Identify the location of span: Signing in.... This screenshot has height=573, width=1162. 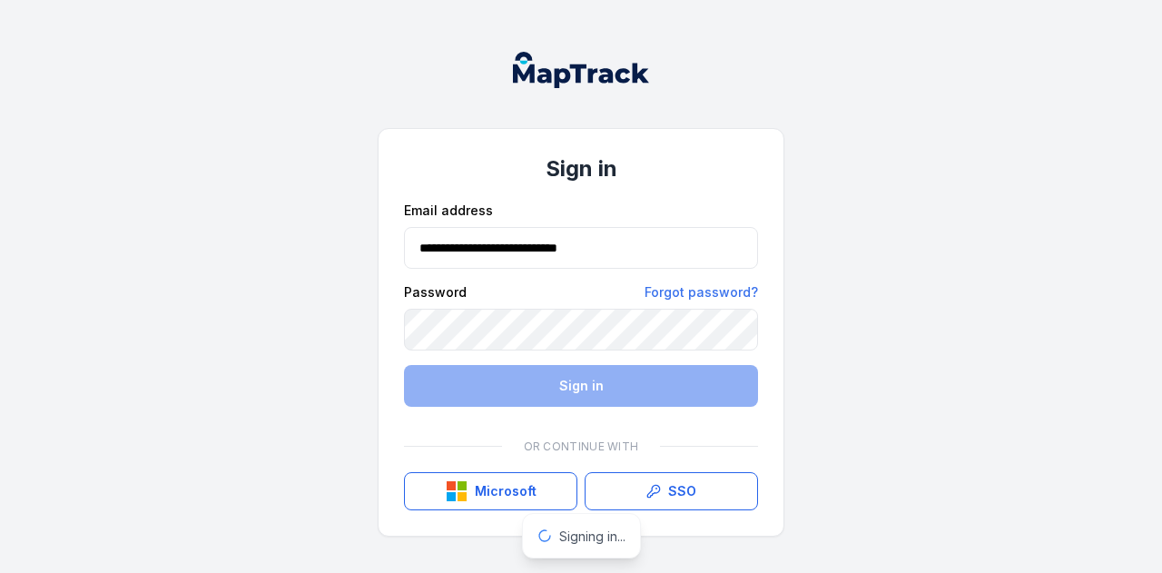
(592, 536).